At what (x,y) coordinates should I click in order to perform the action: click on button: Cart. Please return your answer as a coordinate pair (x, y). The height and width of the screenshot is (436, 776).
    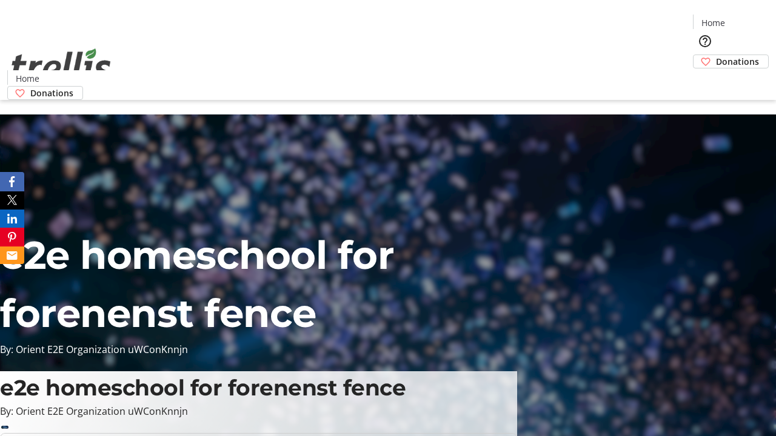
    Looking at the image, I should click on (705, 81).